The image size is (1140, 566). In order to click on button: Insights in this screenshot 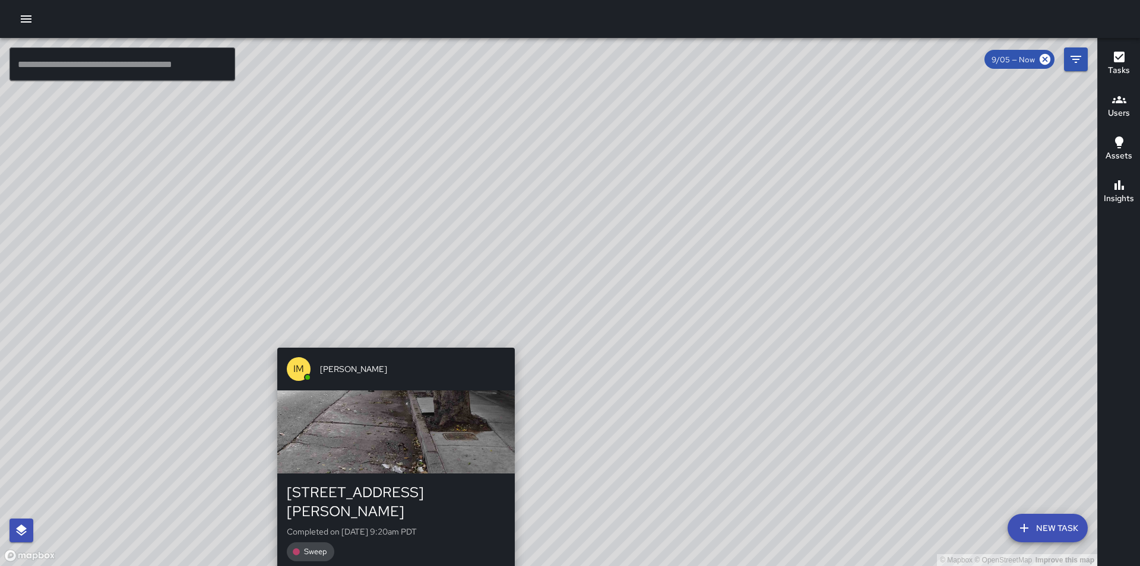, I will do `click(1119, 192)`.